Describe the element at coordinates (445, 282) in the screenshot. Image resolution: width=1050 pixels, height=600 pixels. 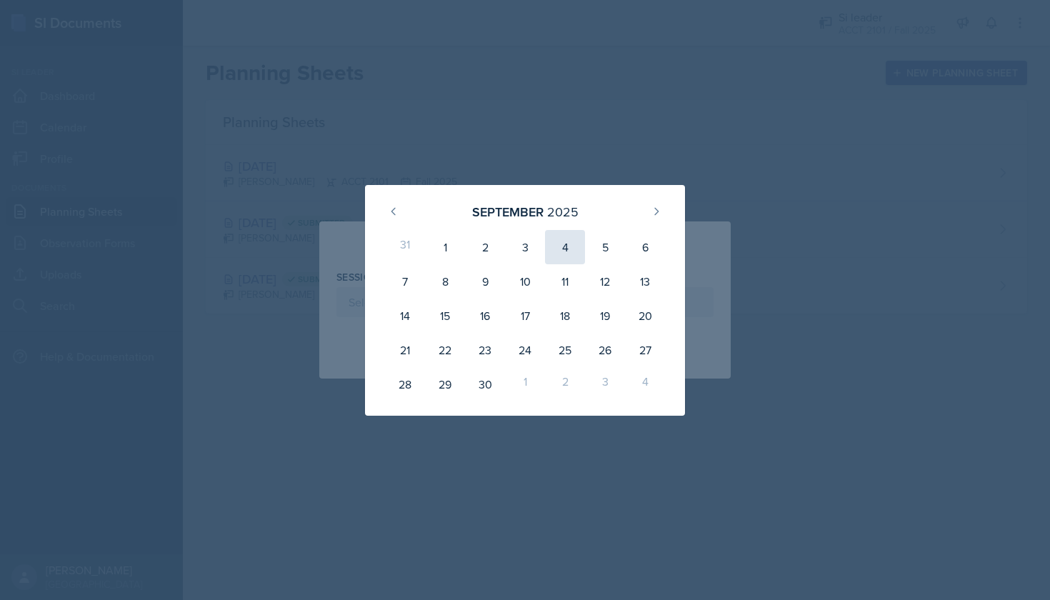
I see `div: 8` at that location.